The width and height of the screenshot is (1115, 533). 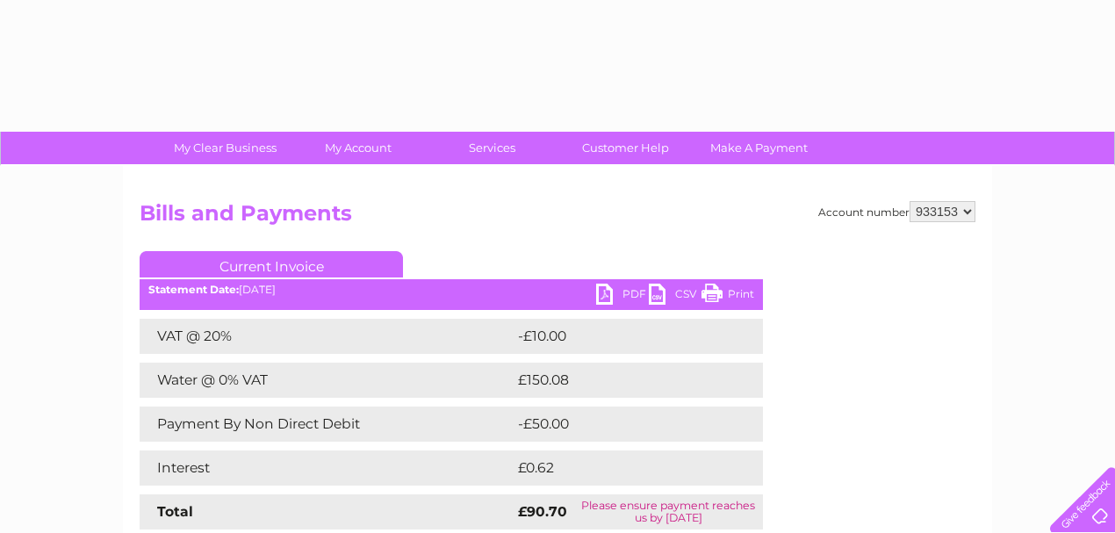 I want to click on a: My Account, so click(x=358, y=148).